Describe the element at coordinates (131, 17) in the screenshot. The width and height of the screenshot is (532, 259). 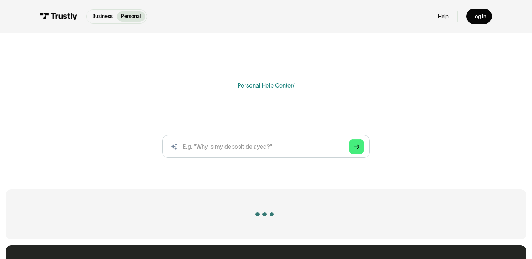
I see `a: Personal` at that location.